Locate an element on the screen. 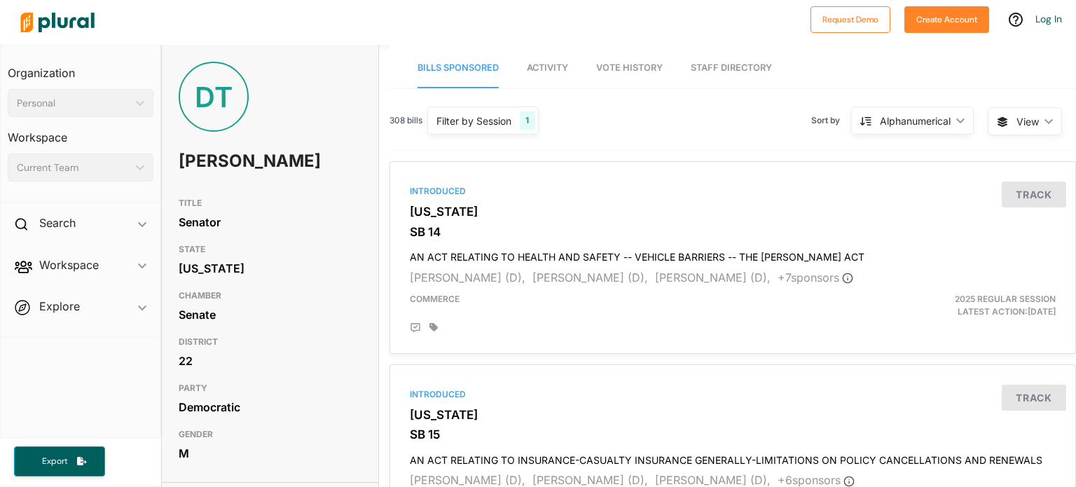  button: Request Demo is located at coordinates (851, 20).